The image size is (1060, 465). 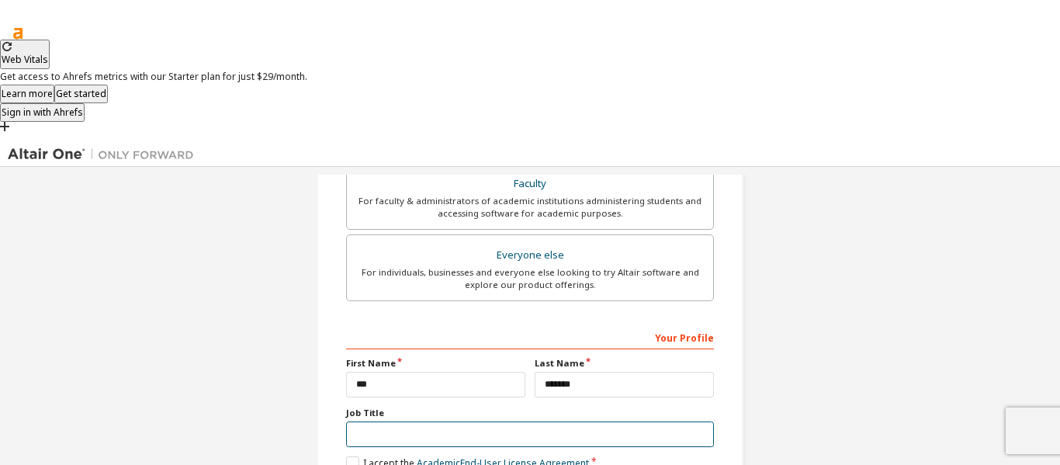 What do you see at coordinates (624, 363) in the screenshot?
I see `label: Last Name` at bounding box center [624, 363].